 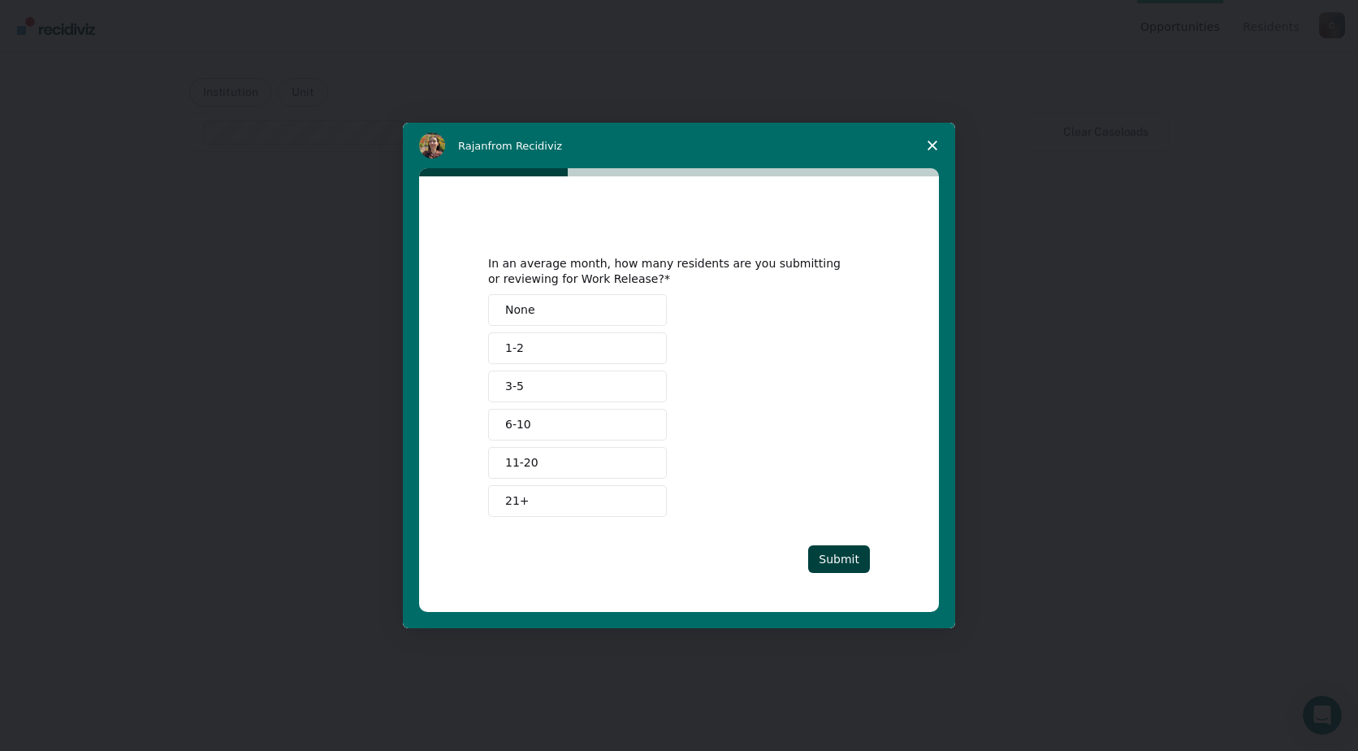 I want to click on span: None, so click(x=520, y=310).